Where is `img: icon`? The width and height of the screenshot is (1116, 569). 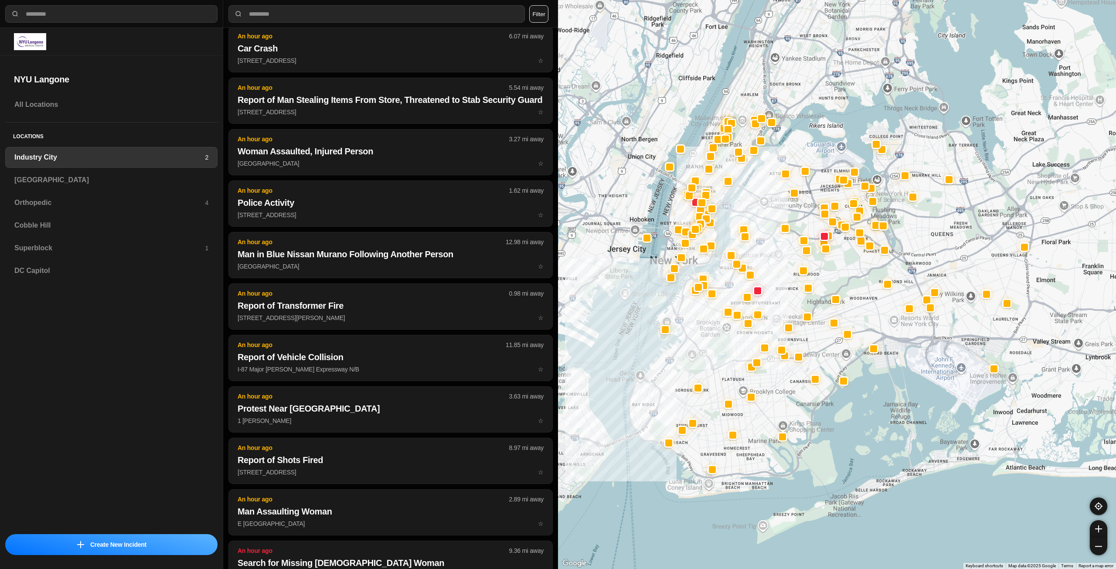
img: icon is located at coordinates (81, 544).